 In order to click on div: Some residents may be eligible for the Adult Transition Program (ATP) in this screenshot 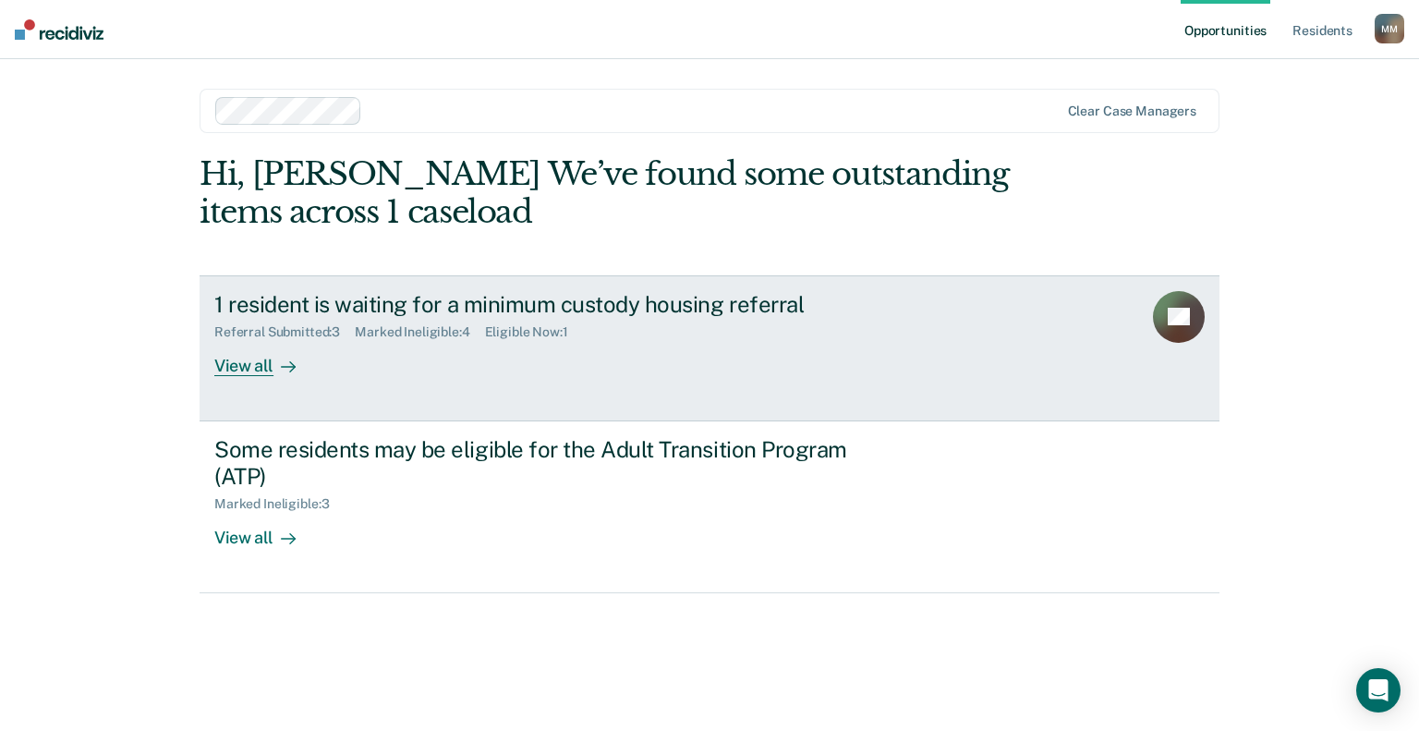, I will do `click(539, 463)`.